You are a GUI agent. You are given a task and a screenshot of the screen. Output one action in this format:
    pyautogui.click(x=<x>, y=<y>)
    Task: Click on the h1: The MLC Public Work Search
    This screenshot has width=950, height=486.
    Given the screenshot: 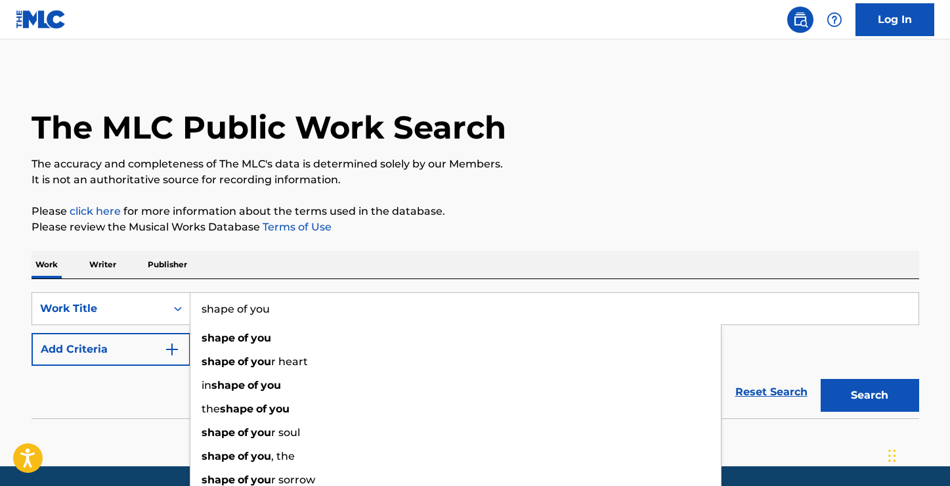 What is the action you would take?
    pyautogui.click(x=269, y=127)
    